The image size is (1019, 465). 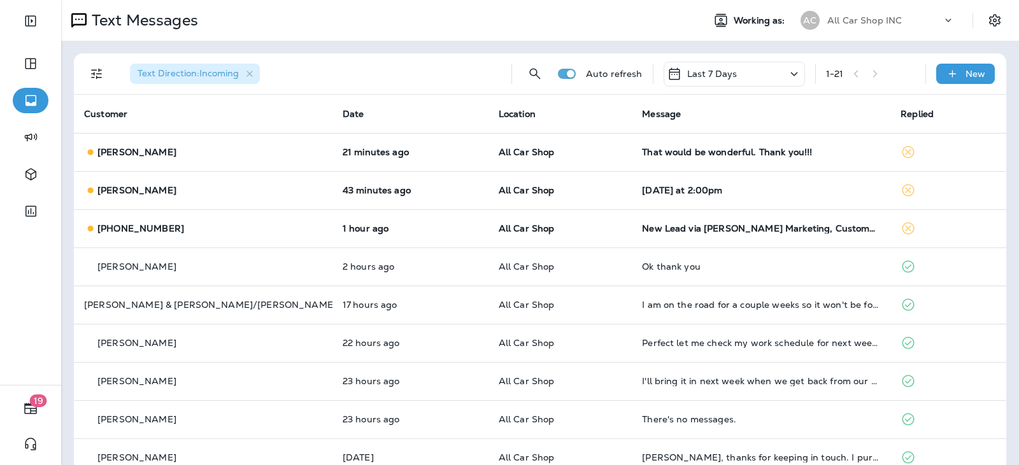 I want to click on button: Search Messages, so click(x=535, y=74).